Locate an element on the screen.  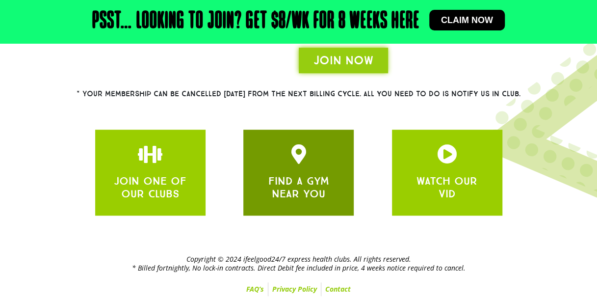
a: FIND A GYM NEAR YOU is located at coordinates (299, 187).